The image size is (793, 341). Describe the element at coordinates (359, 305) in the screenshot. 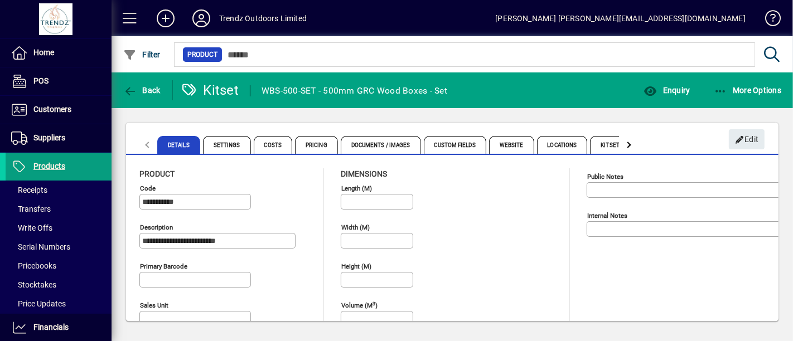

I see `mat-label: Volume (m )` at that location.